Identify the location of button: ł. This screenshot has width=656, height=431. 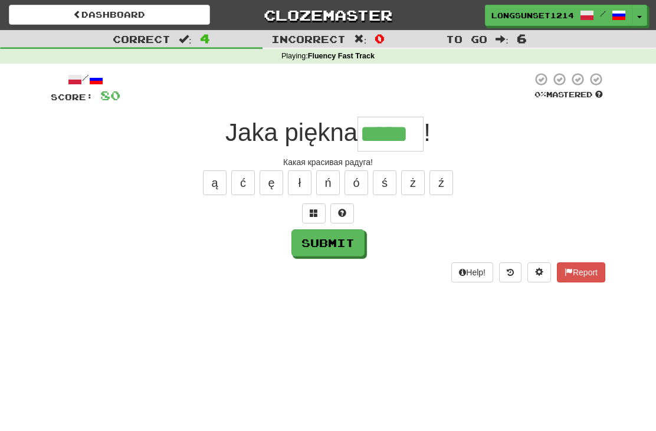
(300, 183).